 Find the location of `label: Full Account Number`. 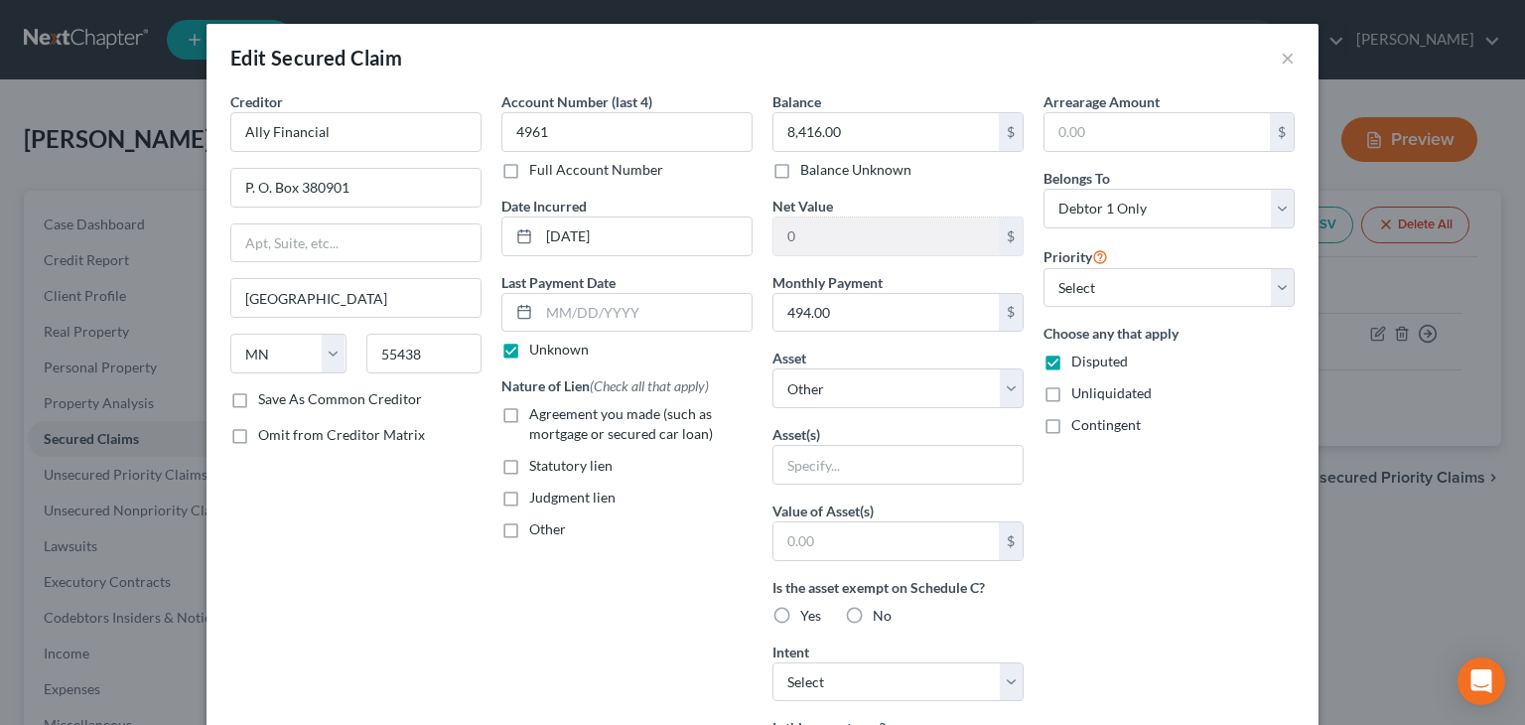

label: Full Account Number is located at coordinates (596, 170).